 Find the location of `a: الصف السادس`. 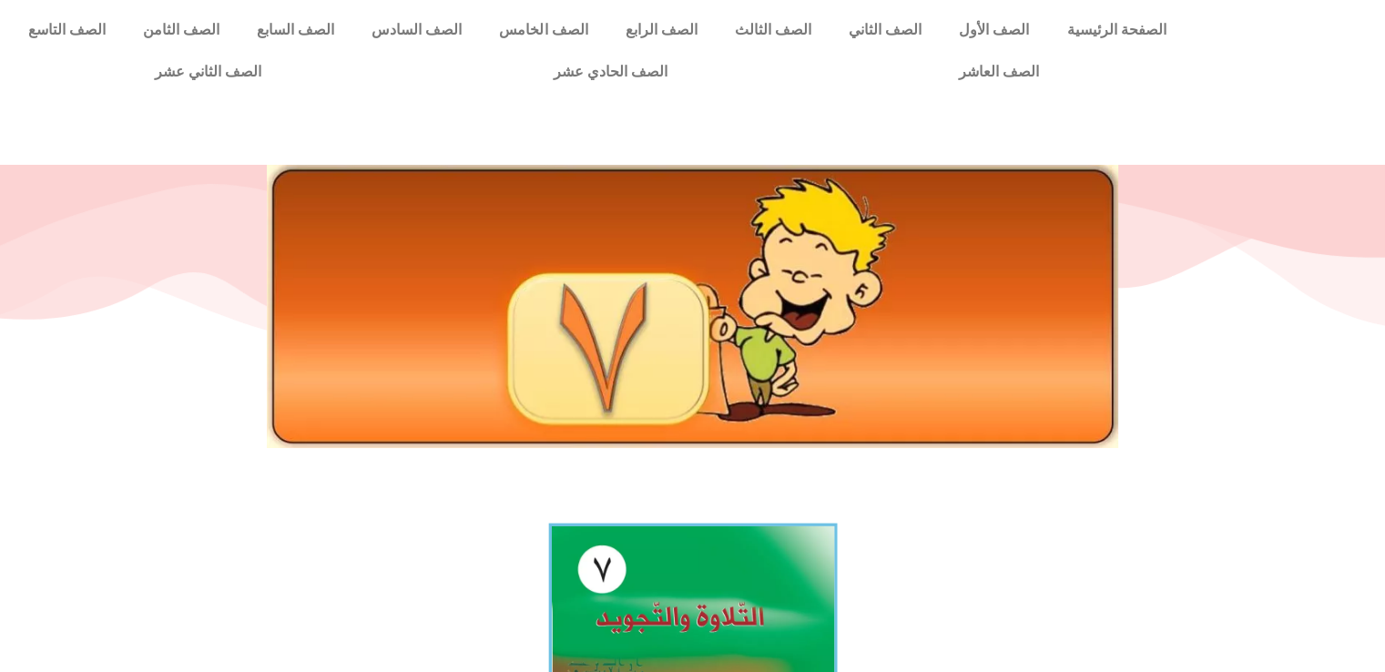

a: الصف السادس is located at coordinates (417, 30).